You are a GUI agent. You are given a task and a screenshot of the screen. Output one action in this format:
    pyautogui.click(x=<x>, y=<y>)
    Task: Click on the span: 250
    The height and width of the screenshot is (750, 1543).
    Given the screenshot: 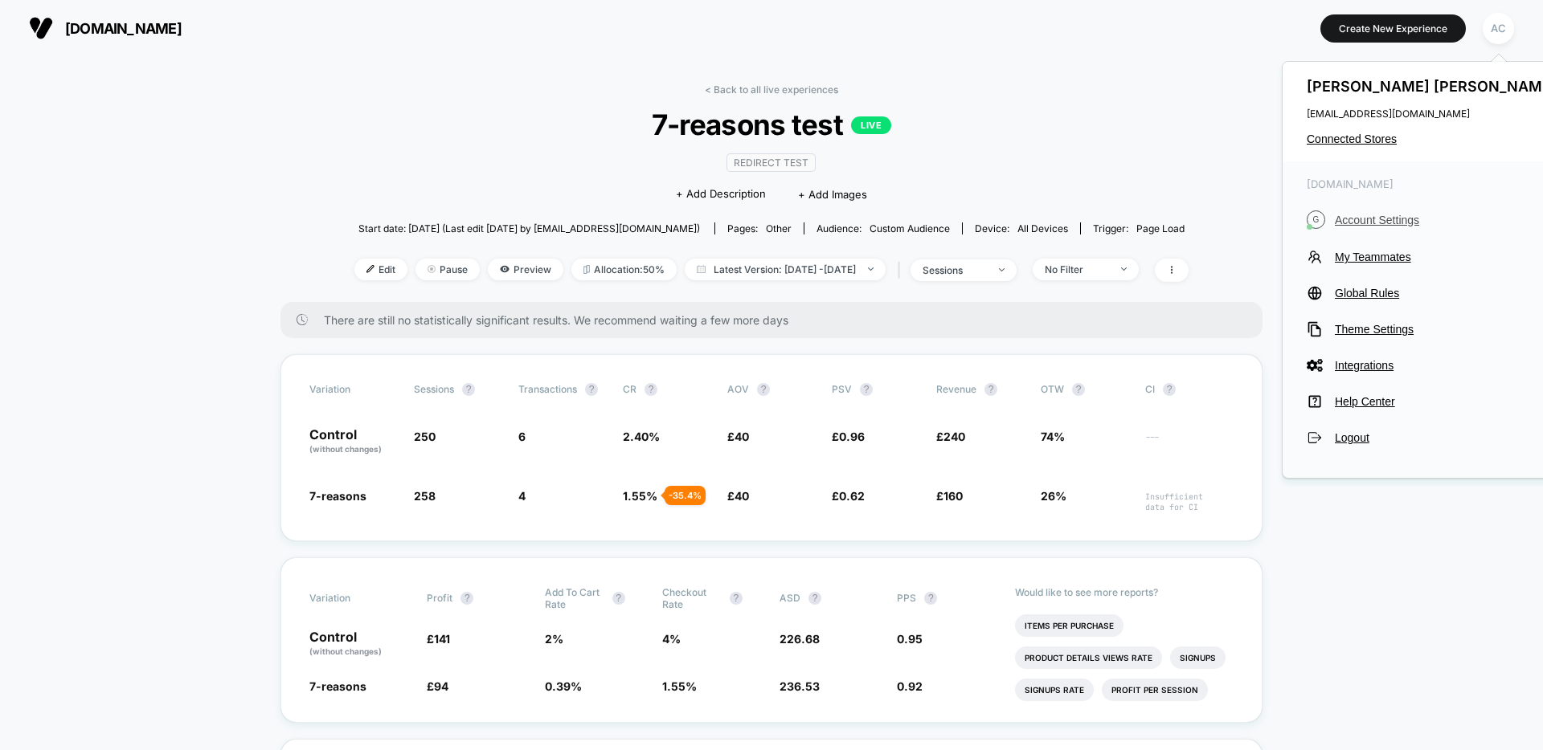 What is the action you would take?
    pyautogui.click(x=424, y=436)
    